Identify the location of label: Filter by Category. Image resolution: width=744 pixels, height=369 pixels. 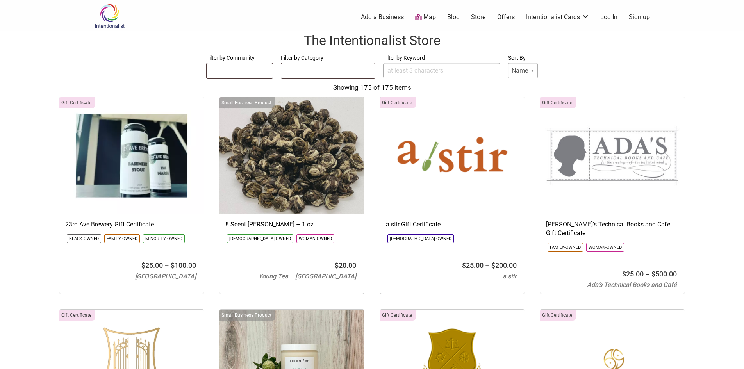
(328, 58).